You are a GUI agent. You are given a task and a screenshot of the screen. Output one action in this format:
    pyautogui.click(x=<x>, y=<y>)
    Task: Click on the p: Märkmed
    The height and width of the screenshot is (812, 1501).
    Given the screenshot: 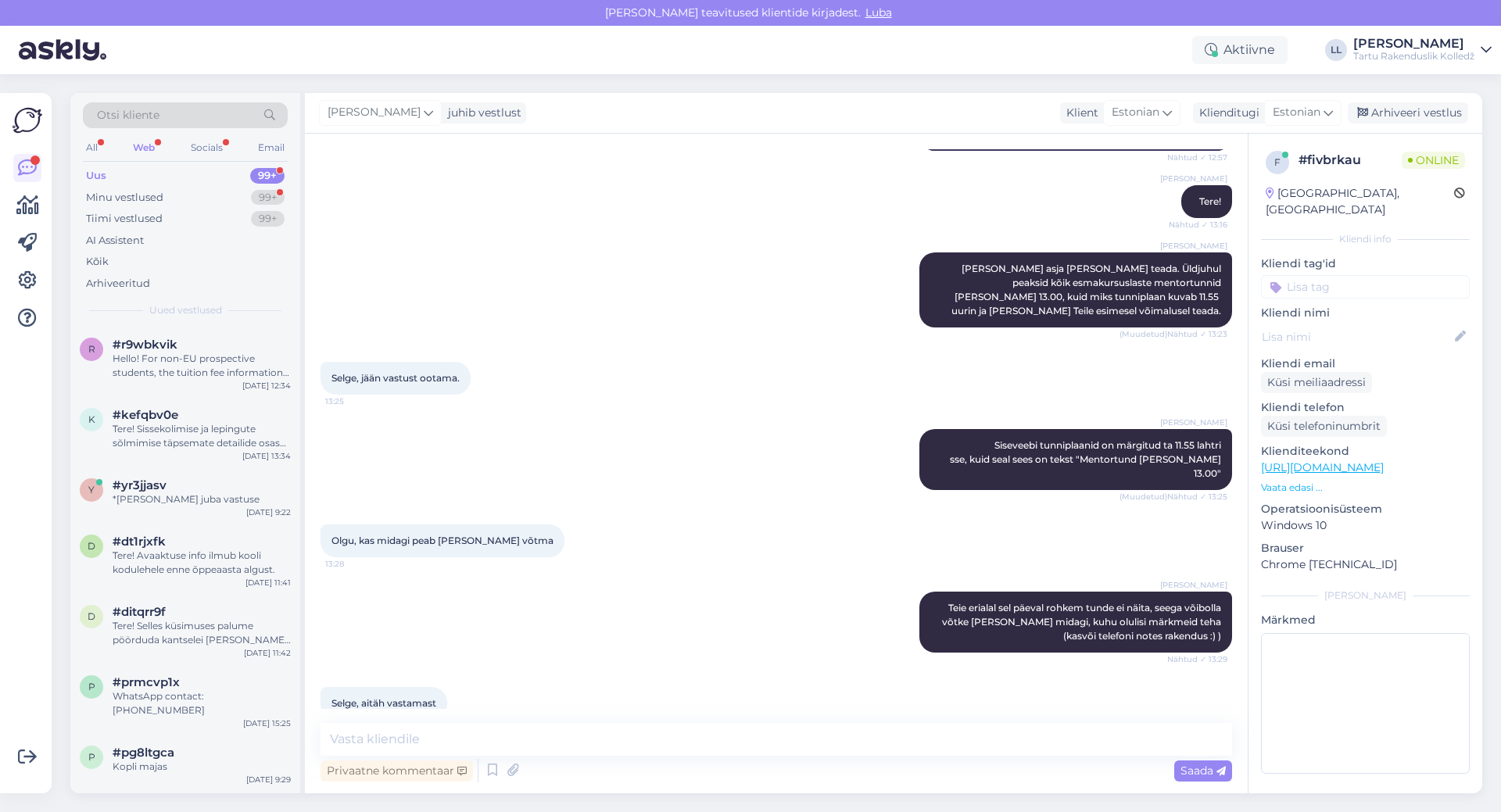 What is the action you would take?
    pyautogui.click(x=1365, y=620)
    